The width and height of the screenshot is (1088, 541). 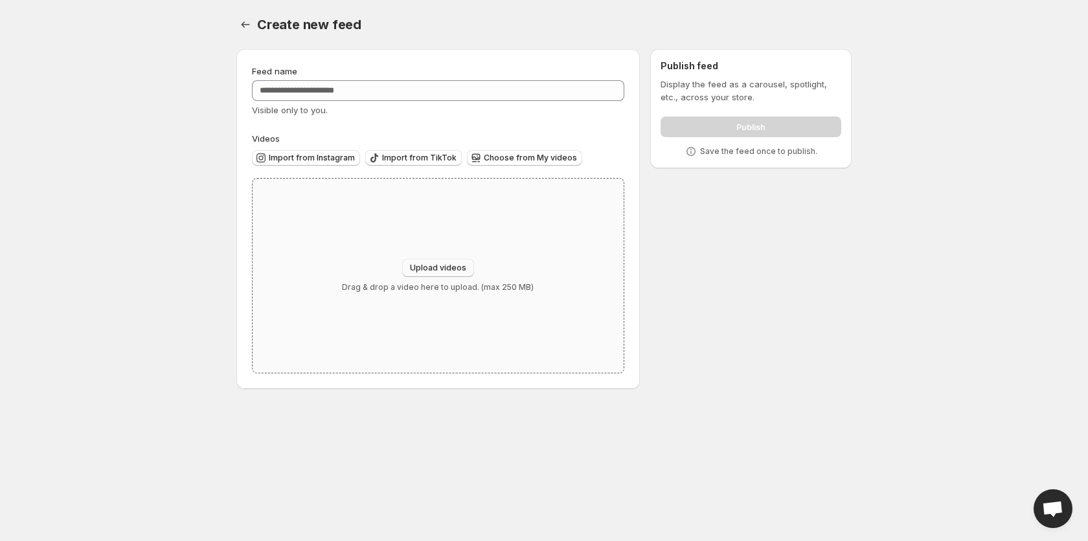 I want to click on button: Import from Instagram, so click(x=306, y=158).